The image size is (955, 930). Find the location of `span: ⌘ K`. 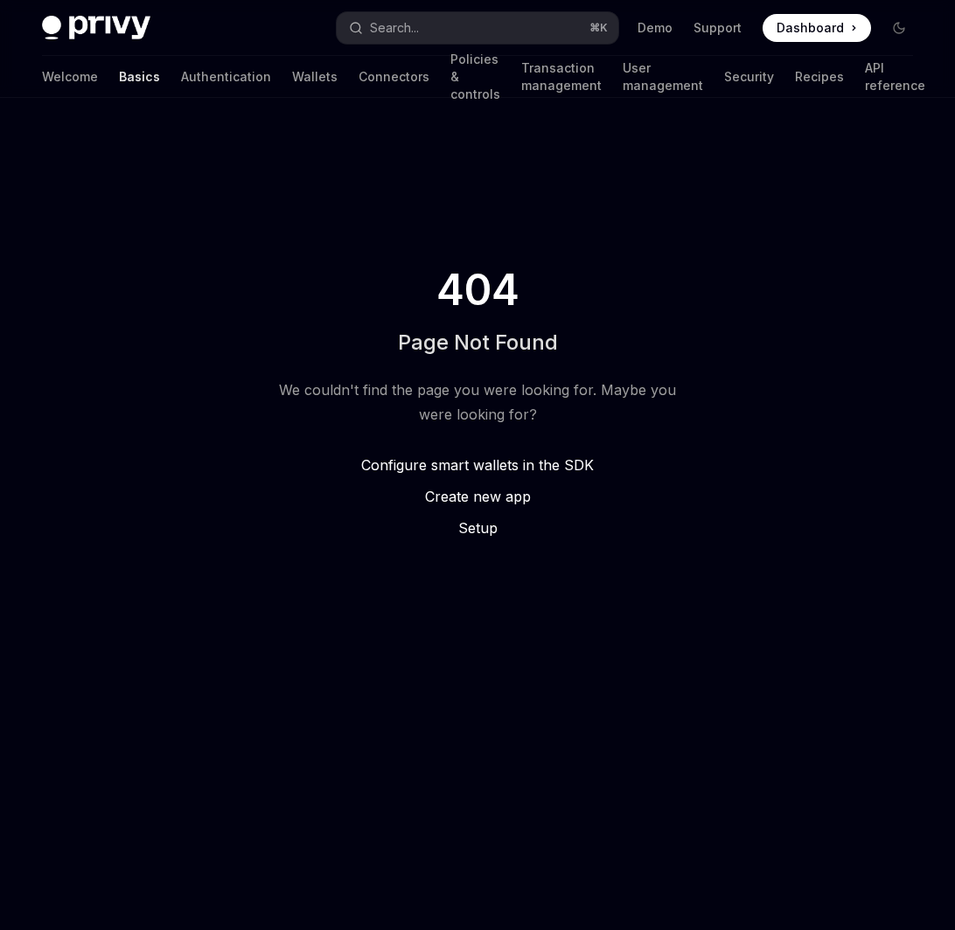

span: ⌘ K is located at coordinates (598, 28).